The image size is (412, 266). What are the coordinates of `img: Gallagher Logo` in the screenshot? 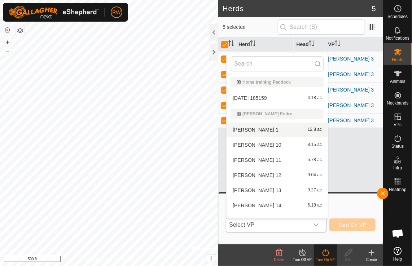 It's located at (54, 12).